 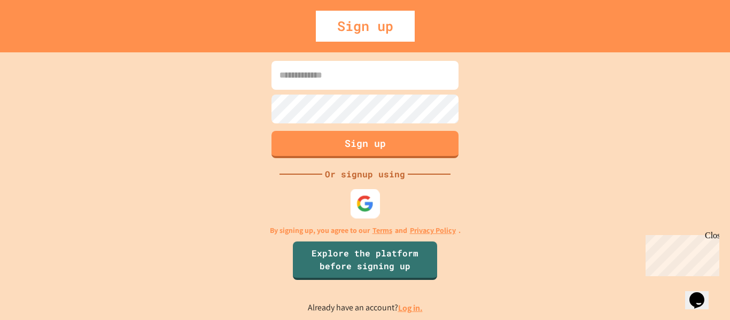 What do you see at coordinates (365, 26) in the screenshot?
I see `div: Sign up` at bounding box center [365, 26].